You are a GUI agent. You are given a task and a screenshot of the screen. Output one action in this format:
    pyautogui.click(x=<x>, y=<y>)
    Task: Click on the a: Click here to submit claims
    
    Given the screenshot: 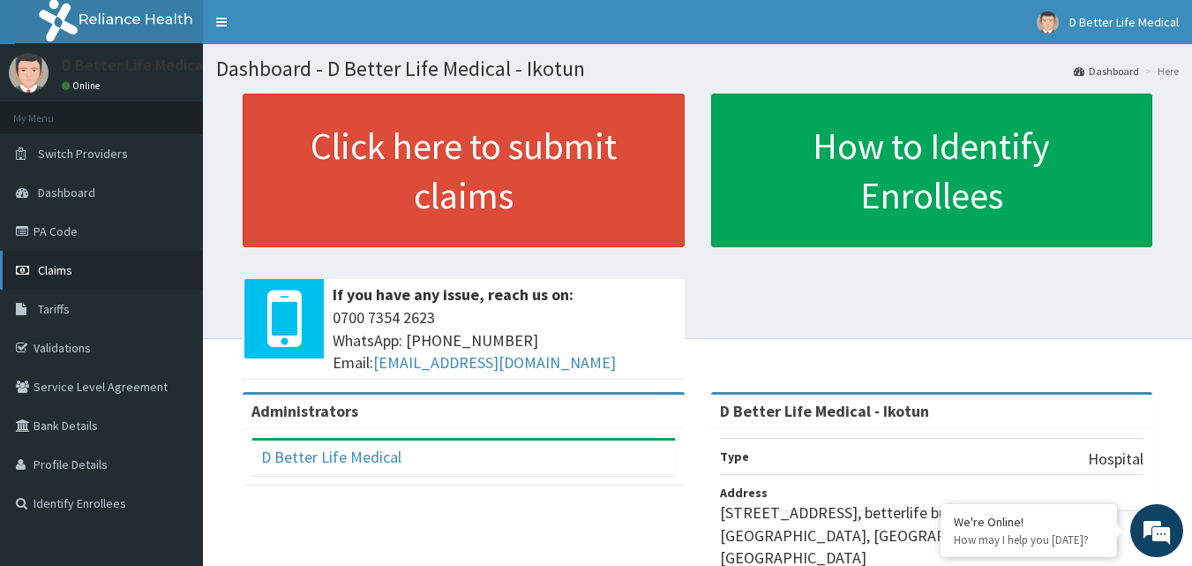 What is the action you would take?
    pyautogui.click(x=463, y=170)
    